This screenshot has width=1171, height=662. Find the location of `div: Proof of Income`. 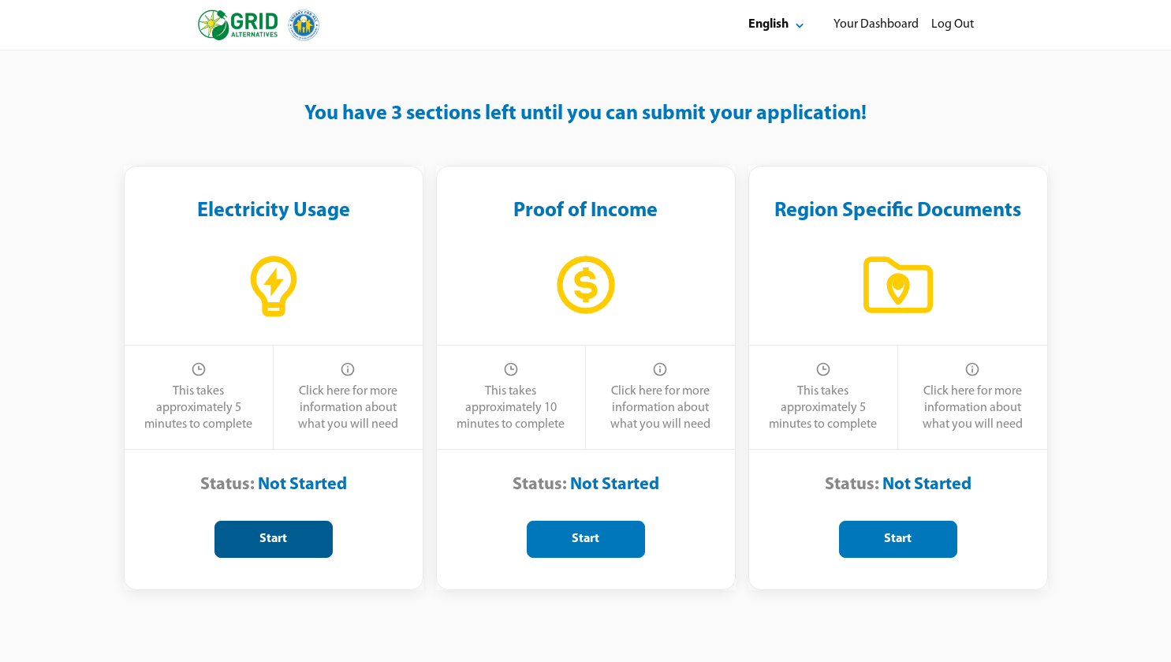

div: Proof of Income is located at coordinates (585, 211).